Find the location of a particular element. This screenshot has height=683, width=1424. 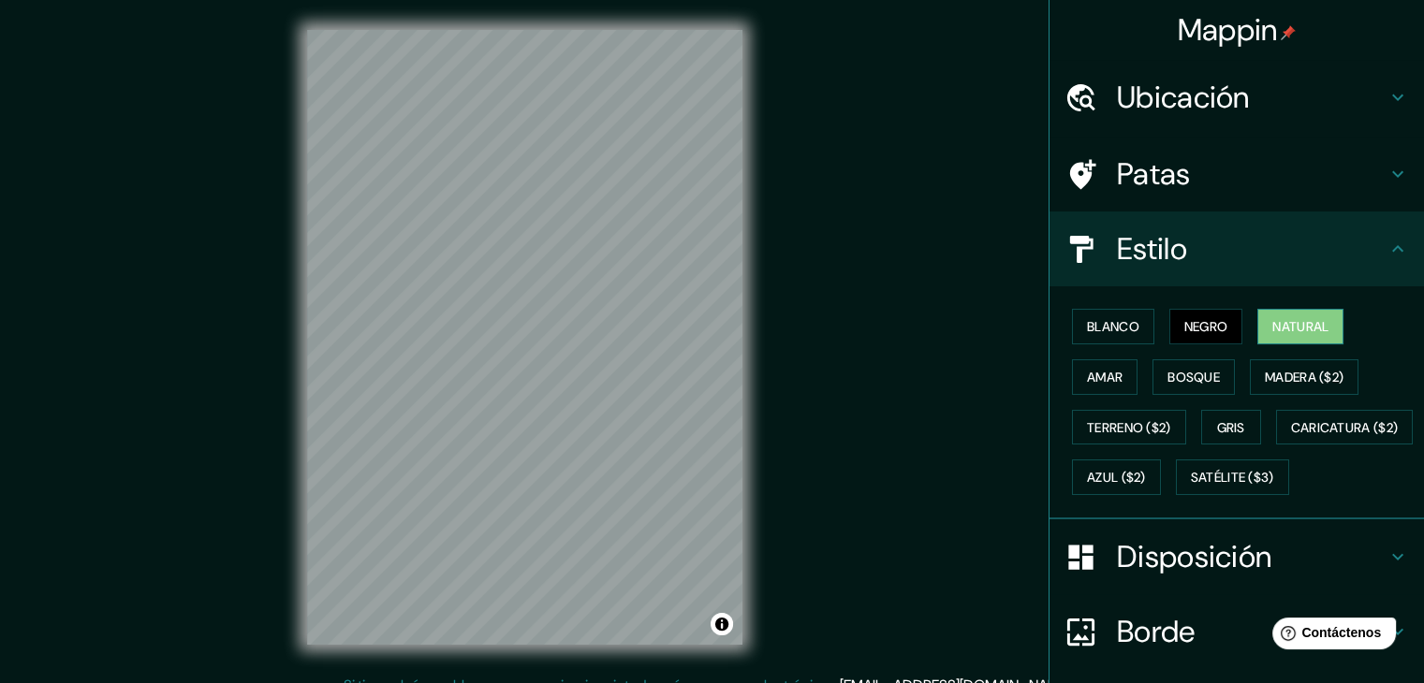

div: Estilo is located at coordinates (1237, 249).